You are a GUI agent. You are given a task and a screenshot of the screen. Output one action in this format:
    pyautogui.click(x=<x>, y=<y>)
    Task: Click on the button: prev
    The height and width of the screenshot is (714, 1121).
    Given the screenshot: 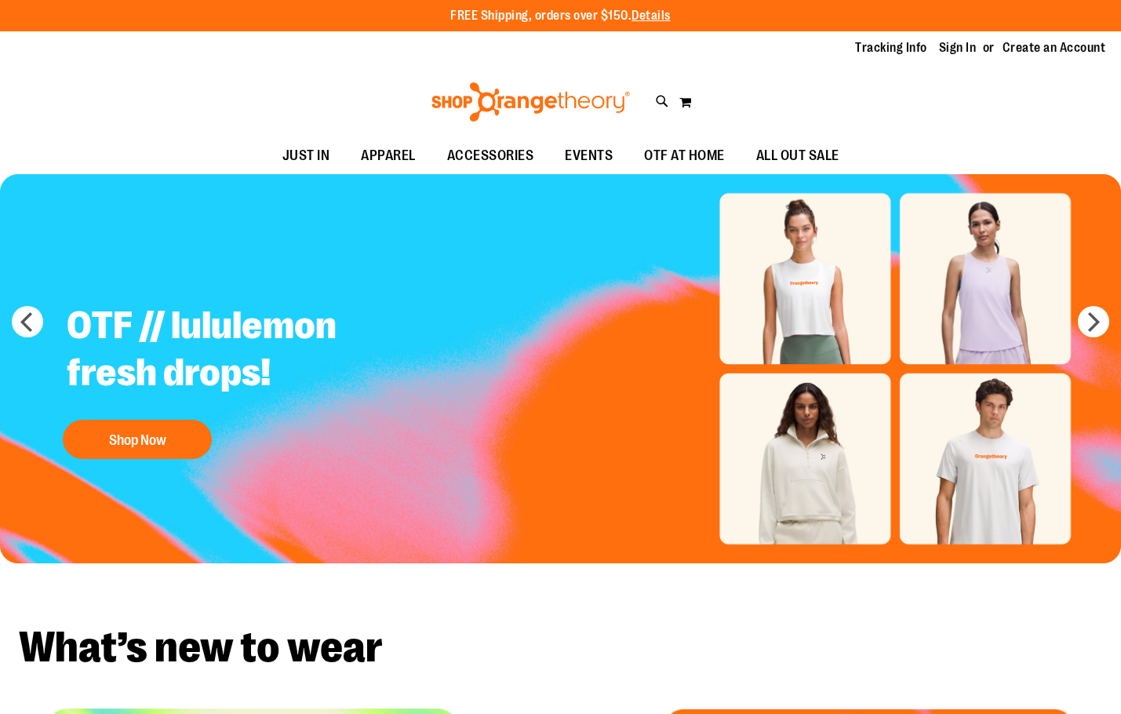 What is the action you would take?
    pyautogui.click(x=27, y=322)
    